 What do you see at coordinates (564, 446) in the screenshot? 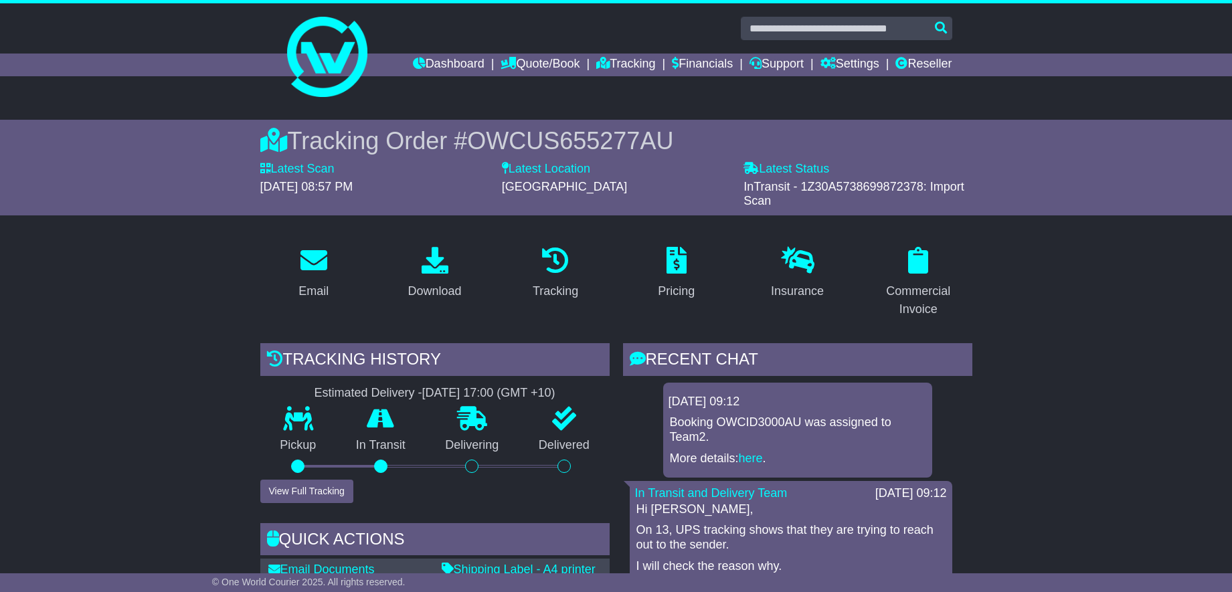
I see `p: Delivered` at bounding box center [564, 446].